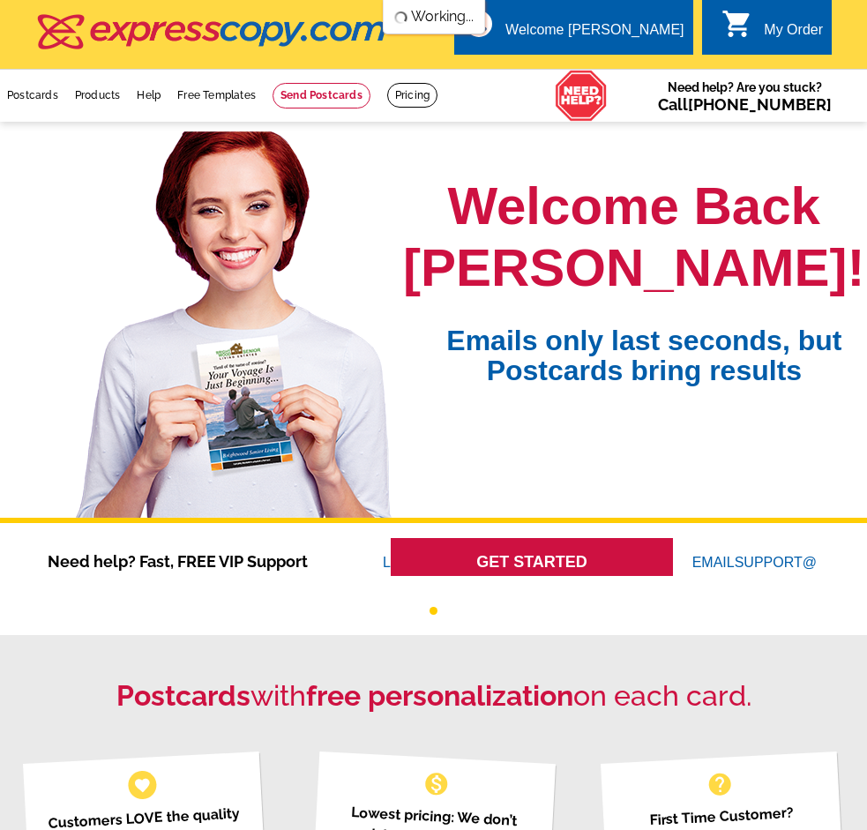 This screenshot has height=830, width=867. What do you see at coordinates (745, 96) in the screenshot?
I see `span: Need help? Are you stuck?` at bounding box center [745, 96].